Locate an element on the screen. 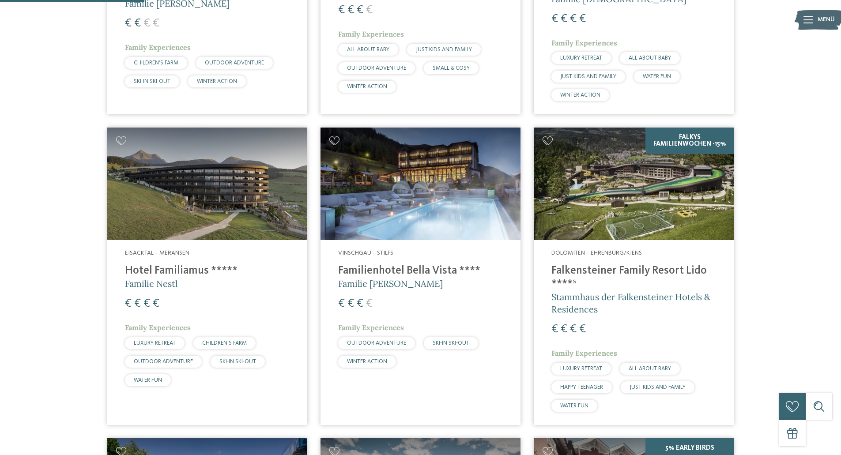  span: Stammhaus der Falkensteiner Hotels & Residences is located at coordinates (631, 303).